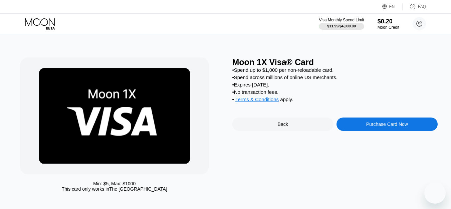 The width and height of the screenshot is (451, 209). What do you see at coordinates (342, 26) in the screenshot?
I see `div: $11.99 / $4,000.00` at bounding box center [342, 26].